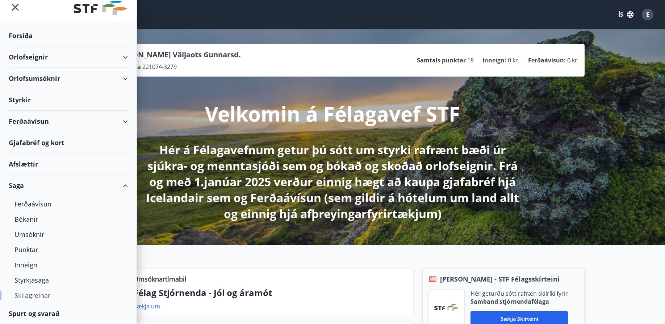  What do you see at coordinates (68, 164) in the screenshot?
I see `div: Afslættir` at bounding box center [68, 164].